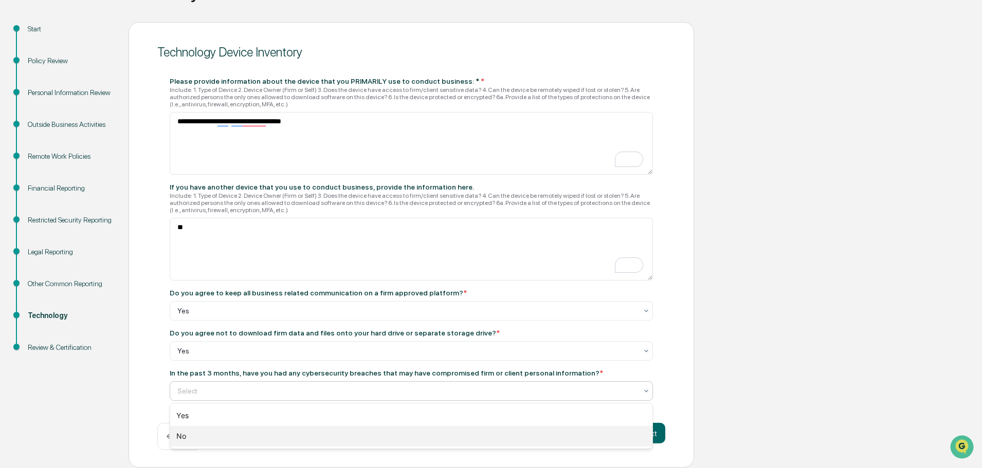 Image resolution: width=982 pixels, height=468 pixels. Describe the element at coordinates (179, 436) in the screenshot. I see `p: ← Back` at that location.